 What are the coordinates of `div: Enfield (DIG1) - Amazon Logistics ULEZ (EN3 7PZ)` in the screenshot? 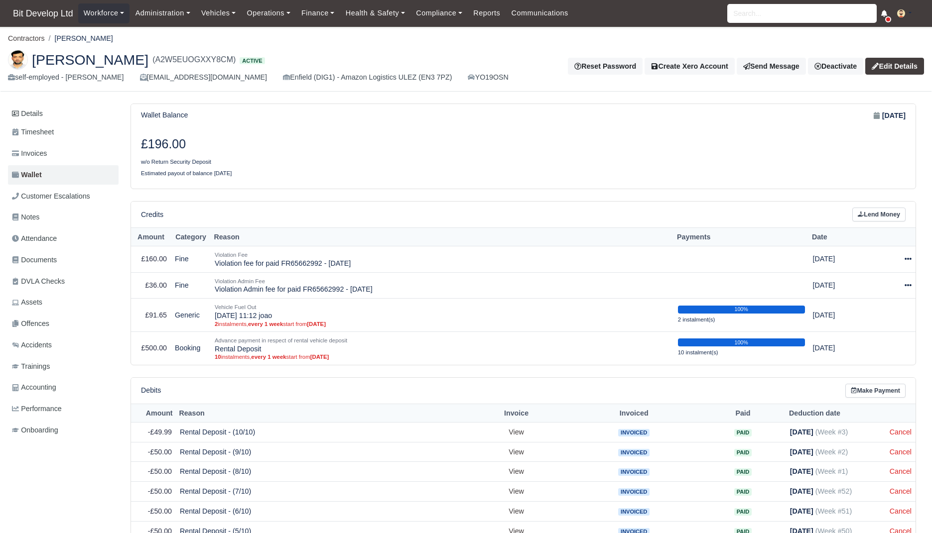 It's located at (367, 77).